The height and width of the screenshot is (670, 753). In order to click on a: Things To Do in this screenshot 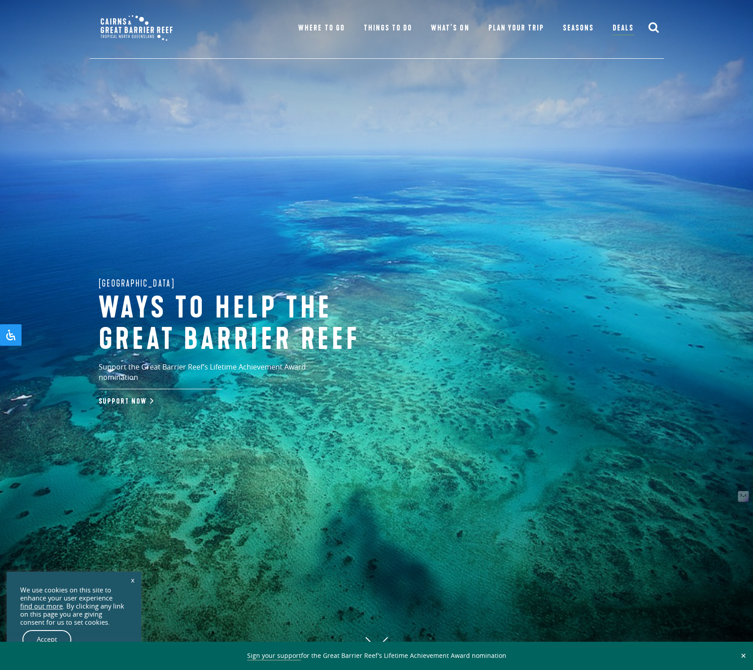, I will do `click(388, 28)`.